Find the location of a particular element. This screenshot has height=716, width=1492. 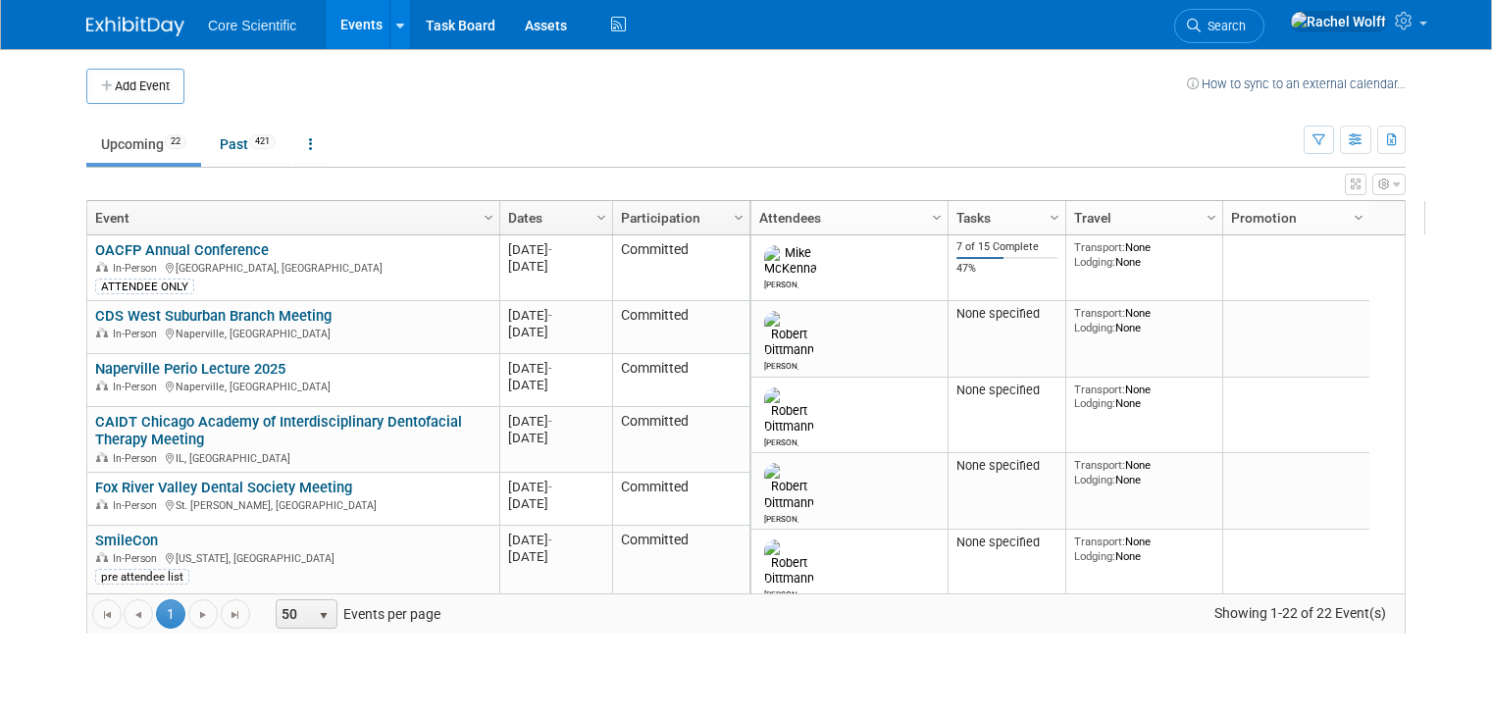

div: pre attendee list is located at coordinates (142, 577).